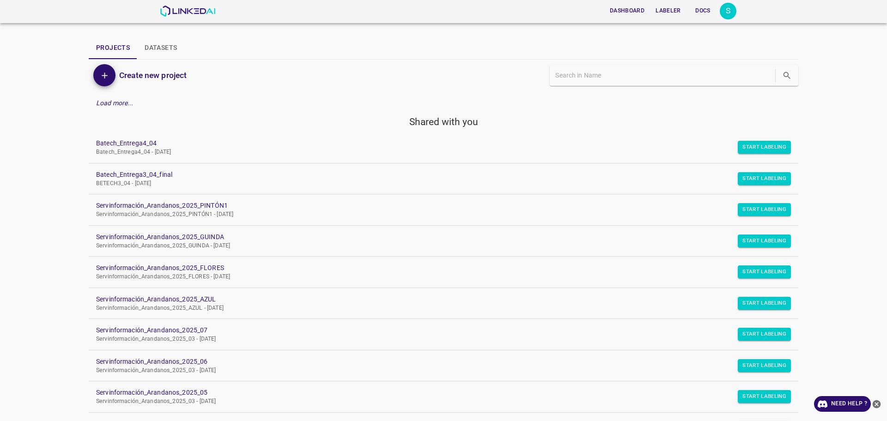  Describe the element at coordinates (436, 237) in the screenshot. I see `a: Servinformación_Arandanos_2025_GUINDA` at that location.